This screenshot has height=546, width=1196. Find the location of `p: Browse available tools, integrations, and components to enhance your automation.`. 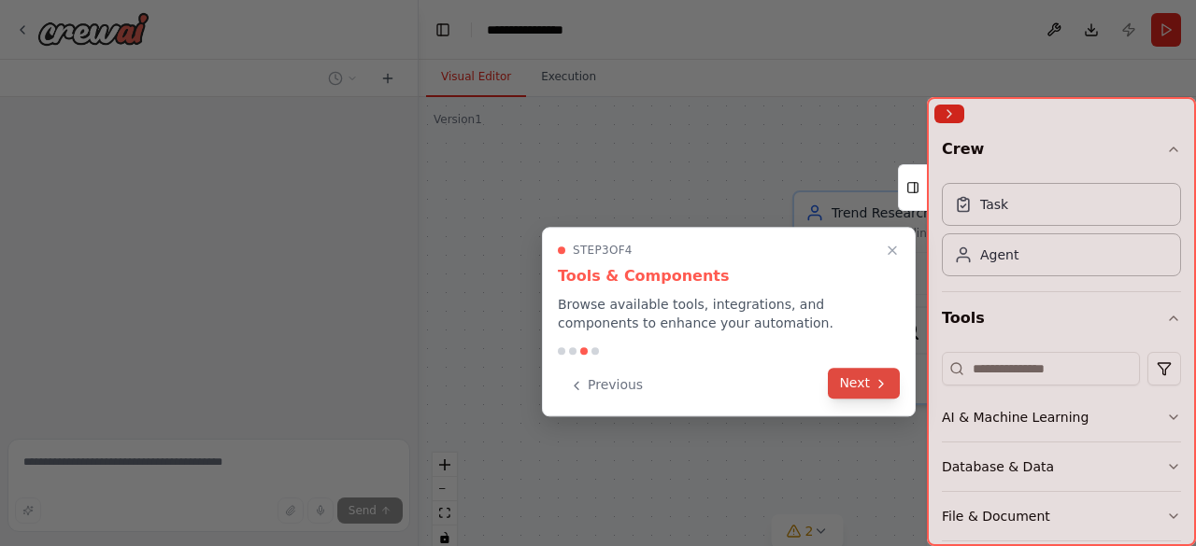

p: Browse available tools, integrations, and components to enhance your automation. is located at coordinates (729, 314).